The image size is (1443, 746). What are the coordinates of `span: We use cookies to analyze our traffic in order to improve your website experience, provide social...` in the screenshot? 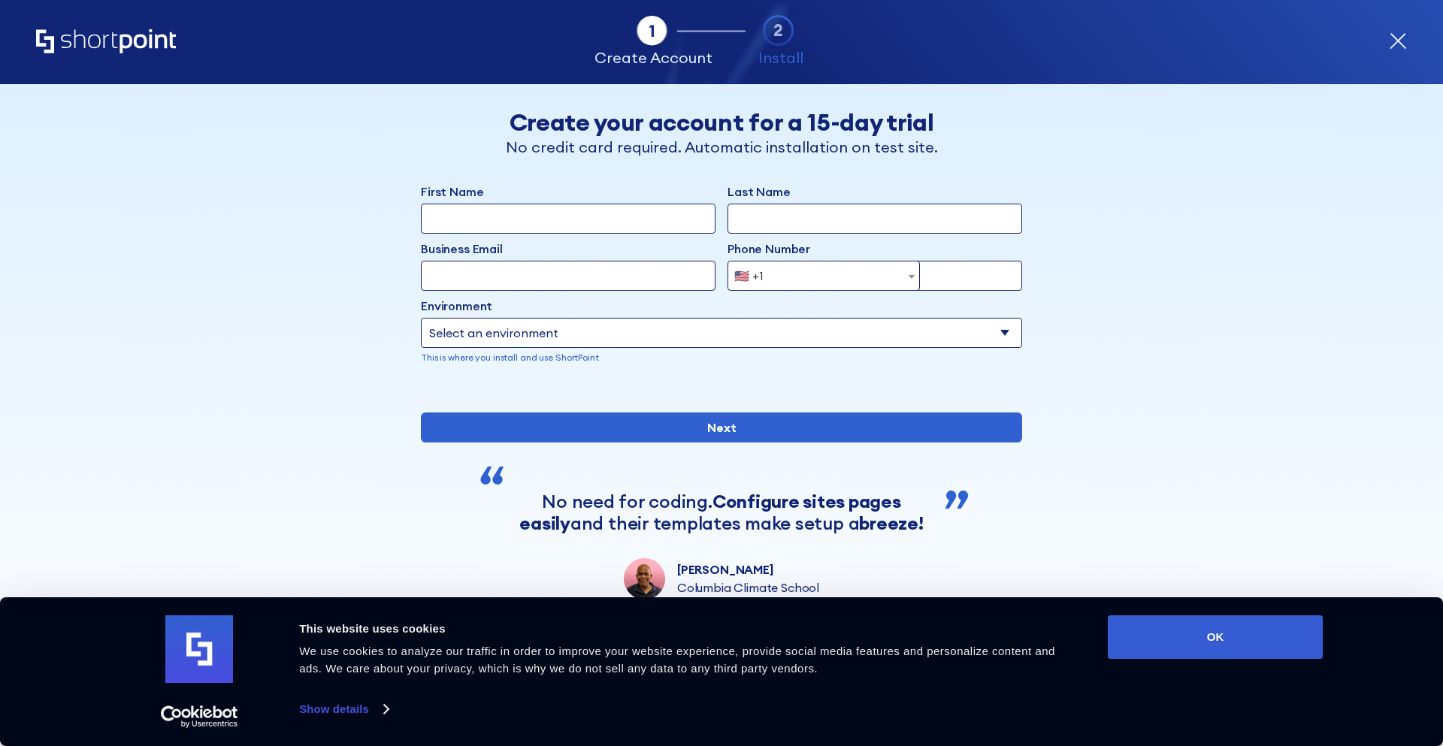 It's located at (677, 660).